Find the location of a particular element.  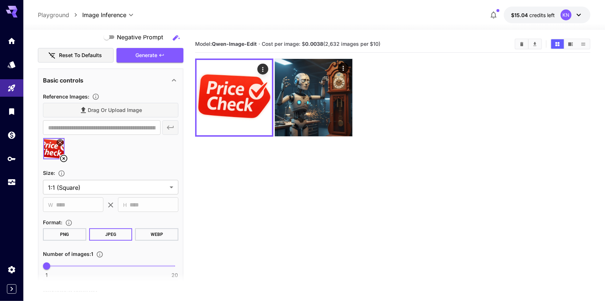

div: Playground is located at coordinates (12, 88).